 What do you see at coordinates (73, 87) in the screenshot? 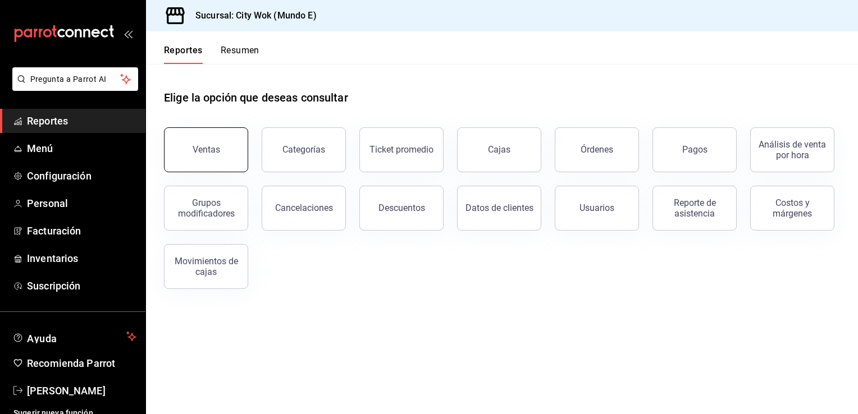
I see `a: Pregunta a Parrot AI` at bounding box center [73, 87].